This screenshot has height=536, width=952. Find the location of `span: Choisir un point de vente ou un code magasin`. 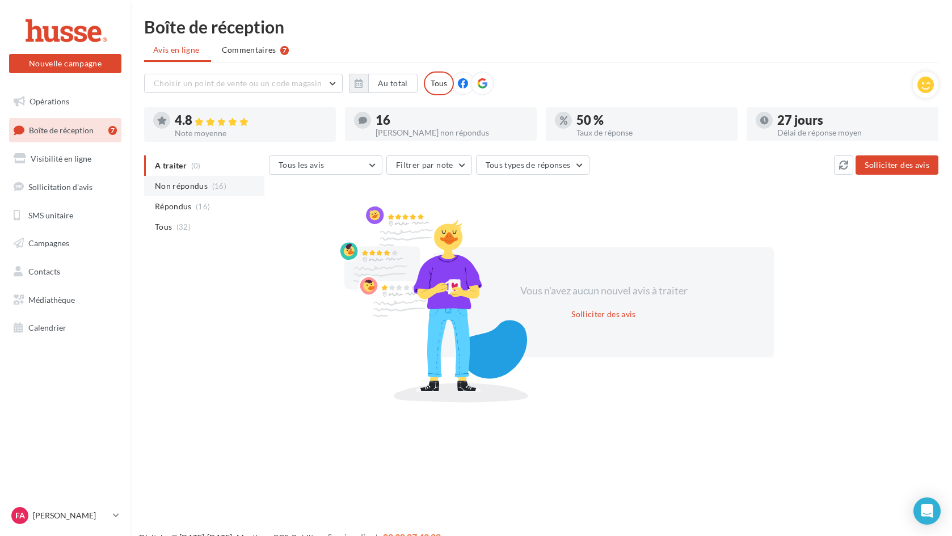

span: Choisir un point de vente ou un code magasin is located at coordinates (238, 83).